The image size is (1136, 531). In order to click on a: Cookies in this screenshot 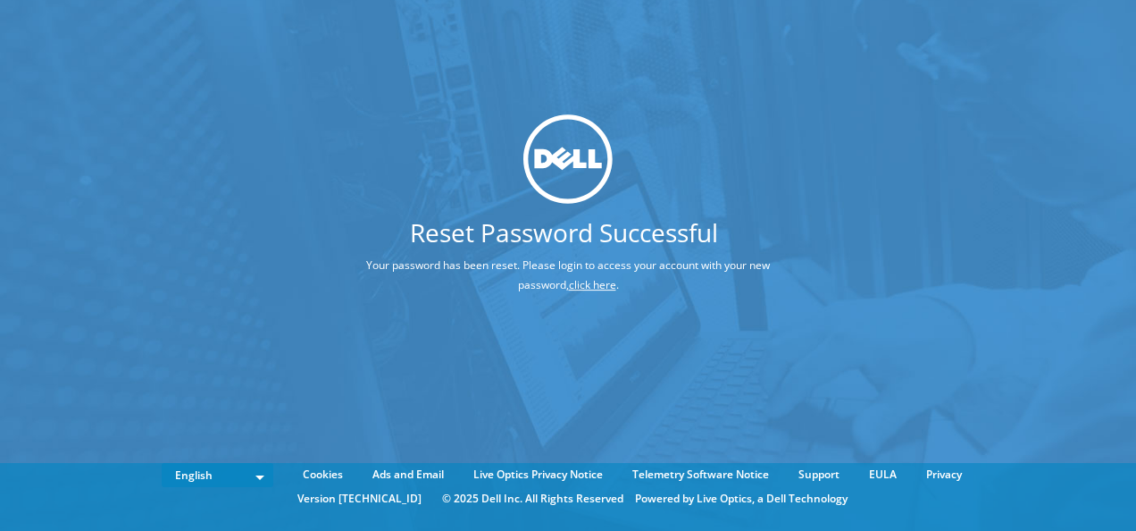, I will do `click(322, 474)`.